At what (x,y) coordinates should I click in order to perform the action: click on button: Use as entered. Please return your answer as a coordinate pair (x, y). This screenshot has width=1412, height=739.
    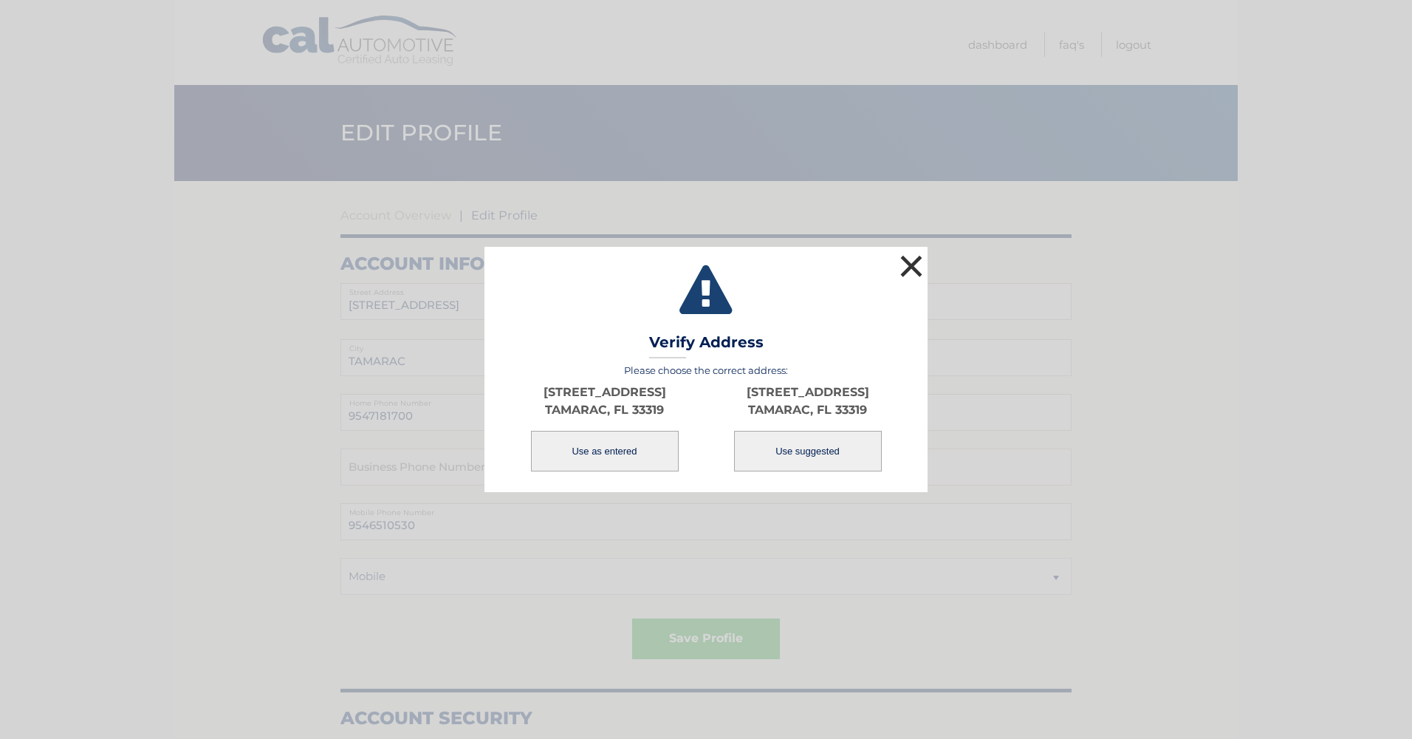
    Looking at the image, I should click on (605, 450).